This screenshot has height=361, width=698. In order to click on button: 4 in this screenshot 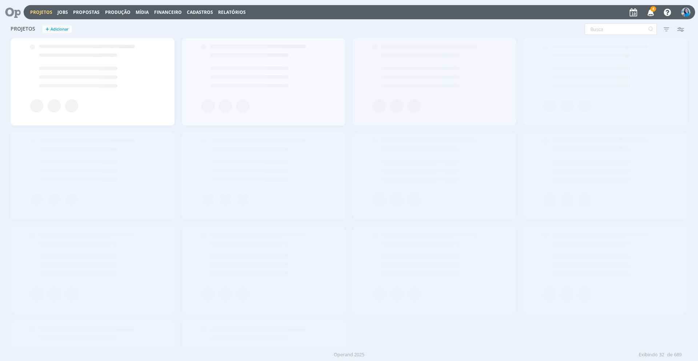, I will do `click(650, 12)`.